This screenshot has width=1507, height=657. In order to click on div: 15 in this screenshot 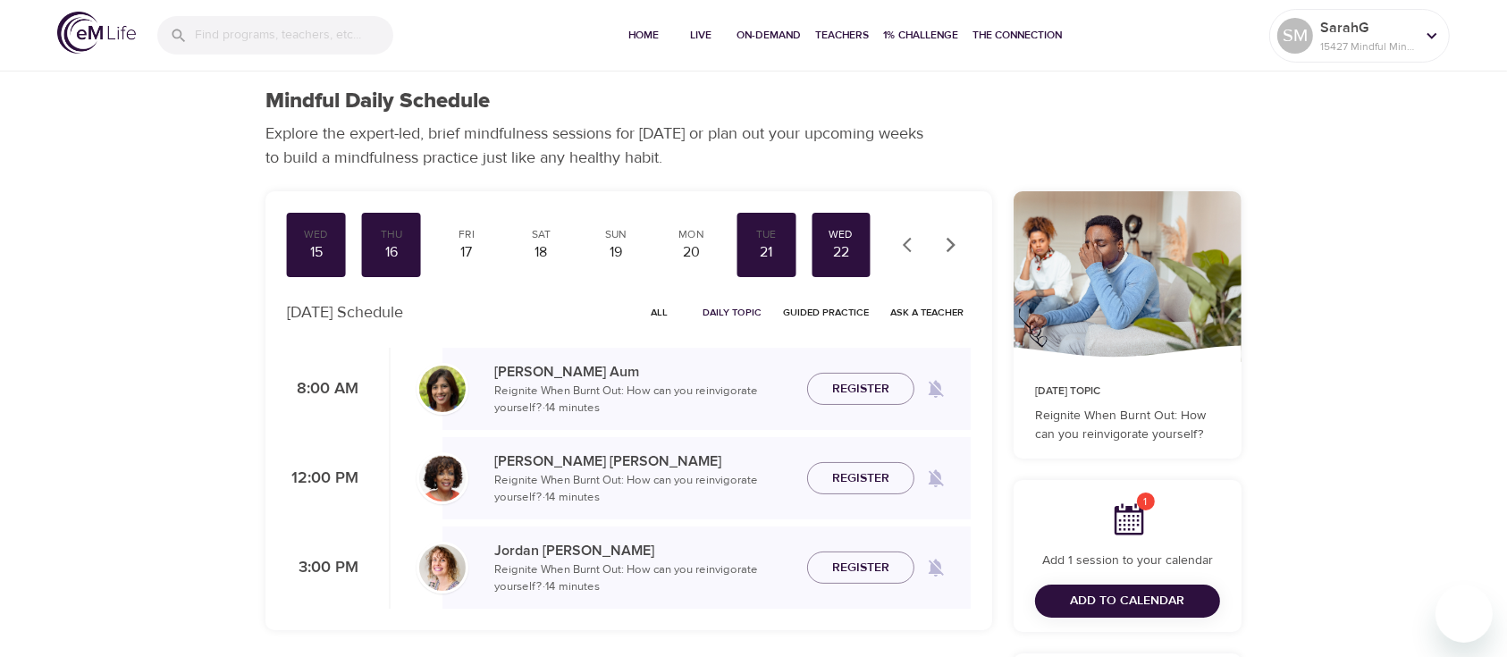, I will do `click(316, 252)`.